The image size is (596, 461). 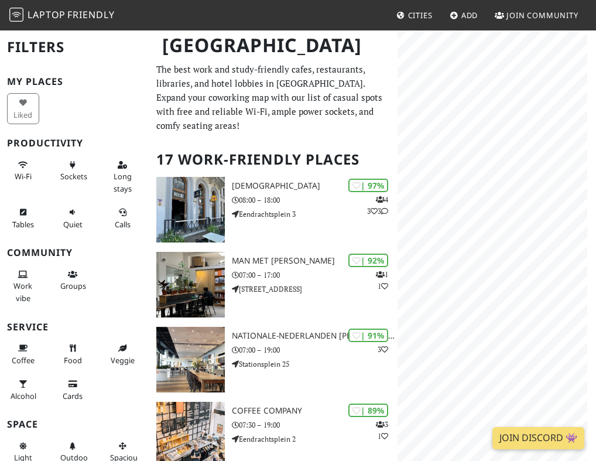 I want to click on button: Long stays, so click(x=122, y=176).